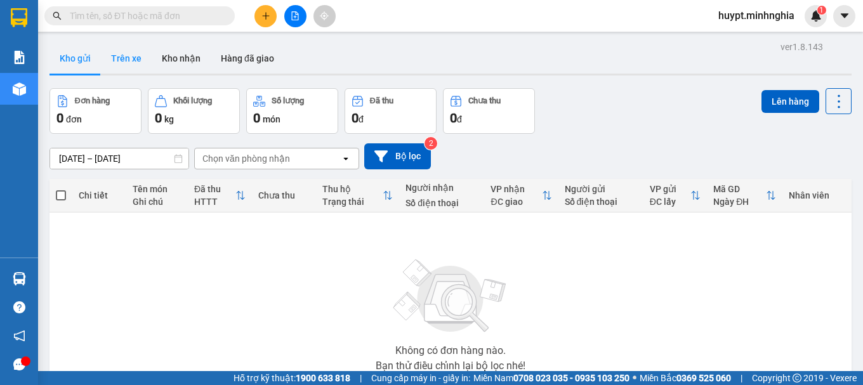 This screenshot has width=863, height=385. Describe the element at coordinates (74, 119) in the screenshot. I see `span: đơn` at that location.